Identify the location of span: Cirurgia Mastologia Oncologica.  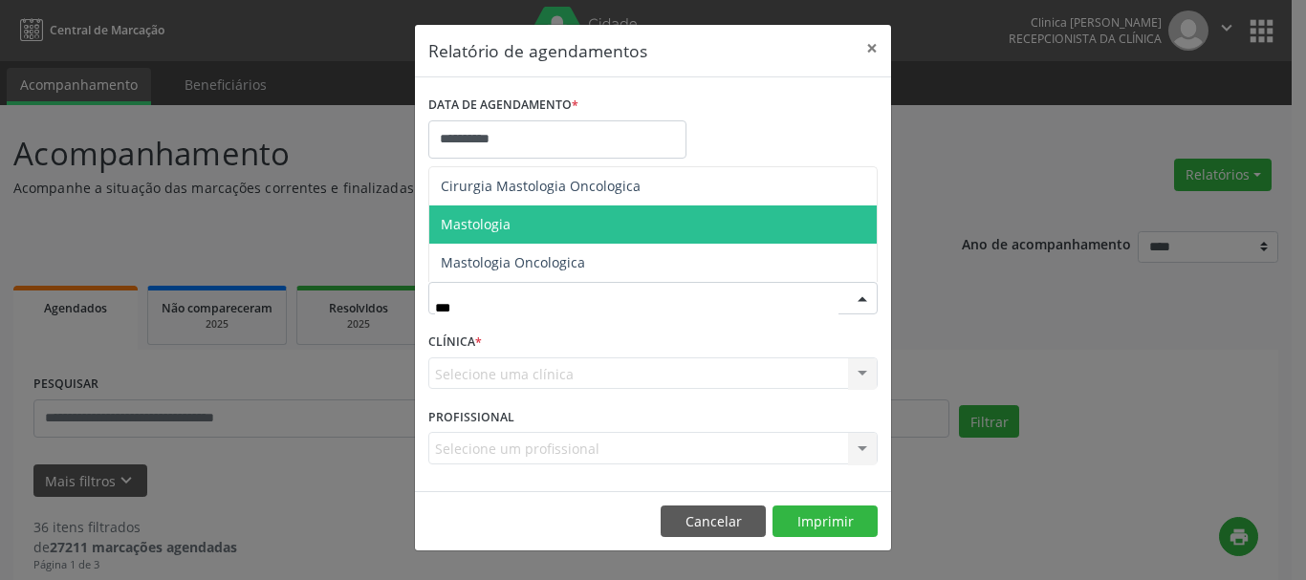
(540, 185).